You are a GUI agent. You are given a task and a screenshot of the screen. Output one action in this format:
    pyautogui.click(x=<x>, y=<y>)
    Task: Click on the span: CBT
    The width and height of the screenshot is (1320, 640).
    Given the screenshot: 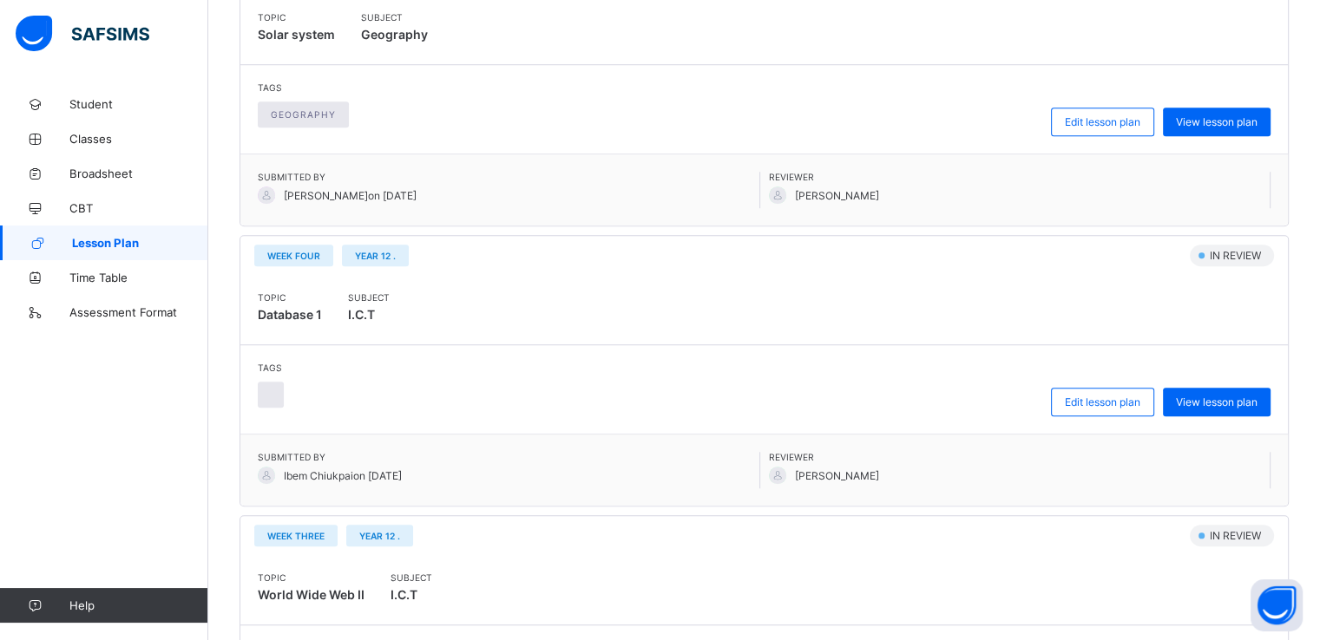 What is the action you would take?
    pyautogui.click(x=139, y=208)
    